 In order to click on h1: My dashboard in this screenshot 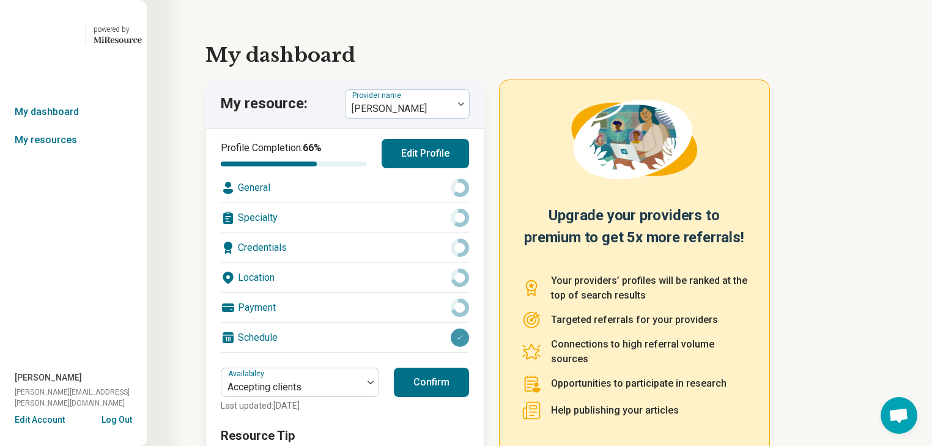, I will do `click(539, 55)`.